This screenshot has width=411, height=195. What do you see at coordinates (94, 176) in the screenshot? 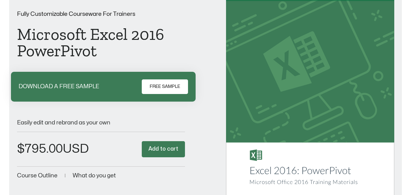
I see `a: What do you get` at bounding box center [94, 176].